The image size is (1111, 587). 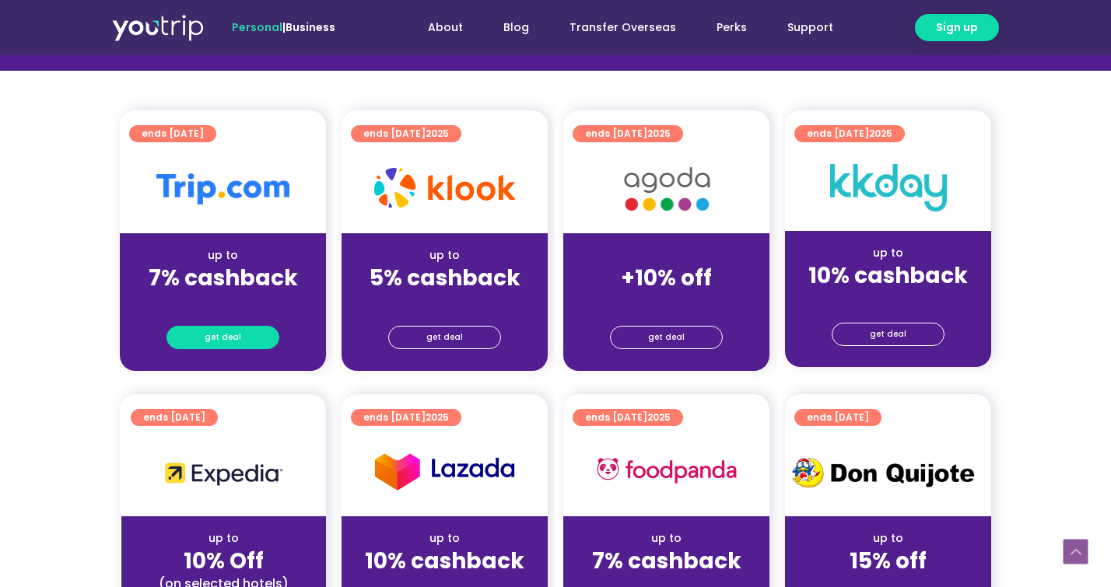 What do you see at coordinates (257, 27) in the screenshot?
I see `span: Personal` at bounding box center [257, 27].